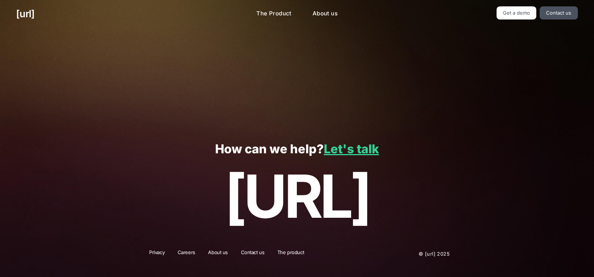 Image resolution: width=594 pixels, height=277 pixels. I want to click on p: Whether you’re here for a demo, partnership, integration, or investment — drop your details below..., so click(217, 79).